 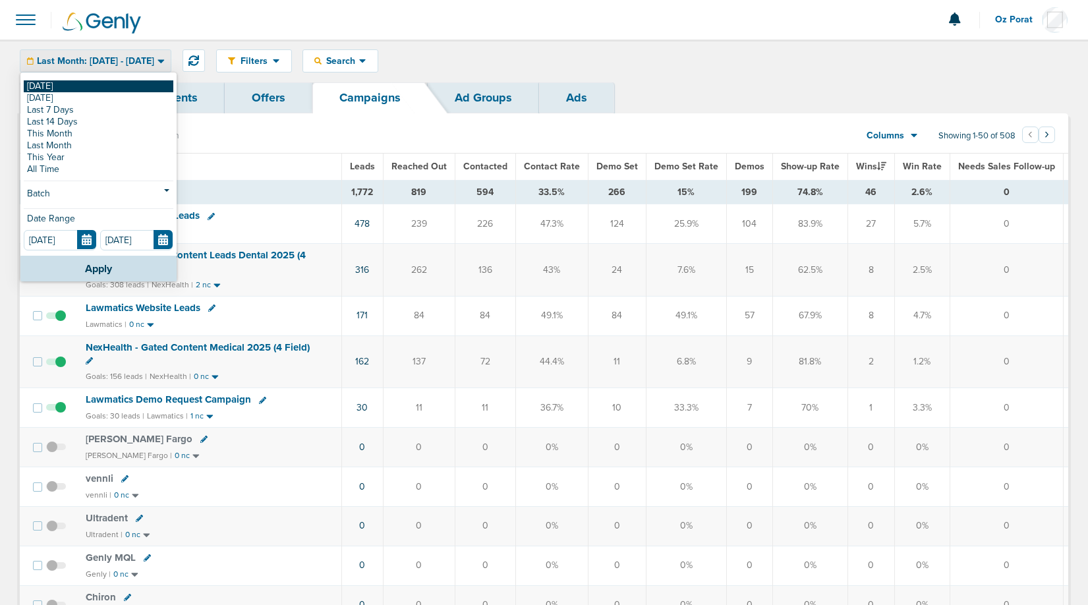 What do you see at coordinates (871, 224) in the screenshot?
I see `td: 27` at bounding box center [871, 224].